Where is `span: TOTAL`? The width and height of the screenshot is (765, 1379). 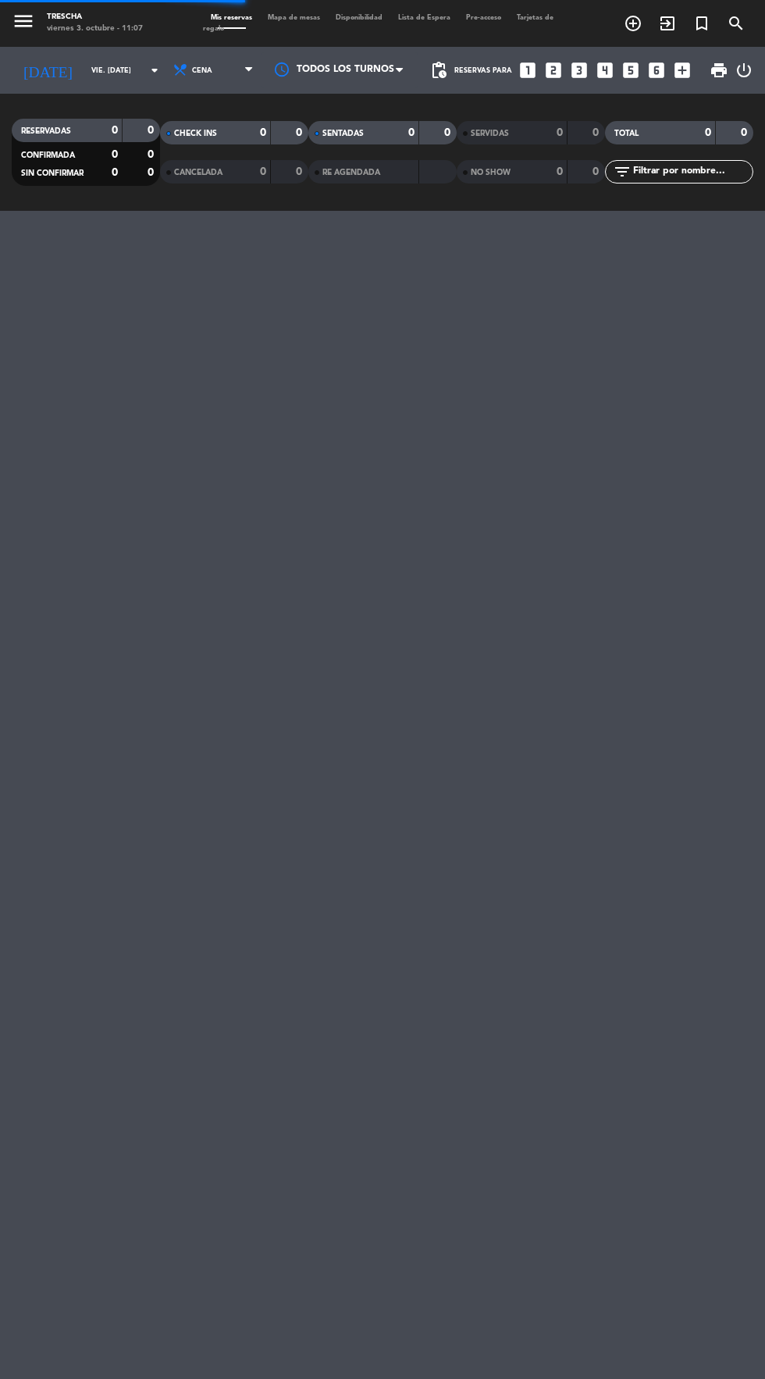 span: TOTAL is located at coordinates (626, 134).